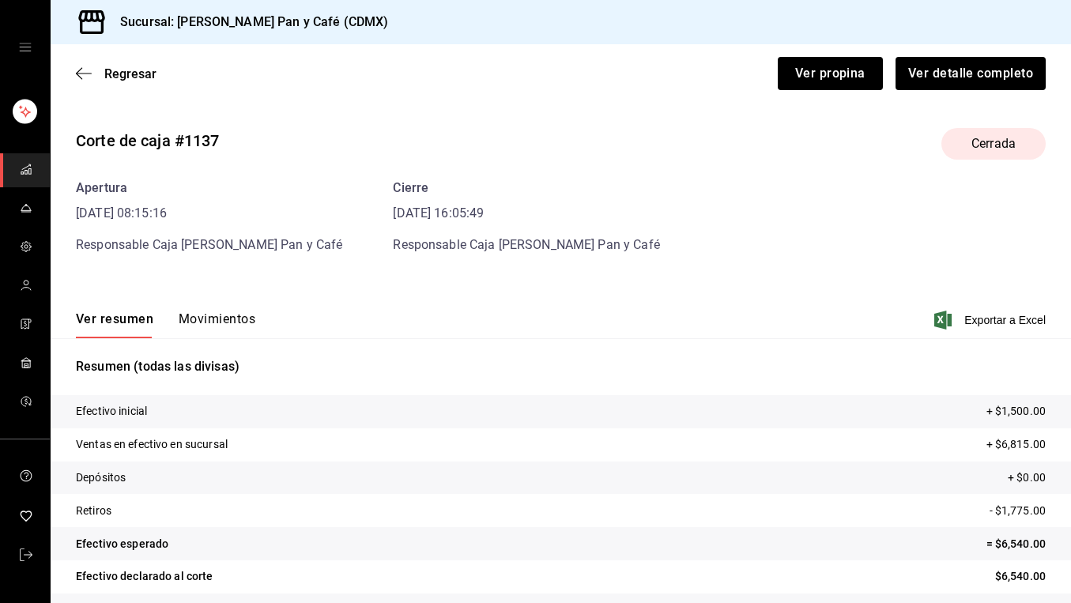 This screenshot has width=1071, height=603. Describe the element at coordinates (122, 544) in the screenshot. I see `p: Efectivo esperado` at that location.